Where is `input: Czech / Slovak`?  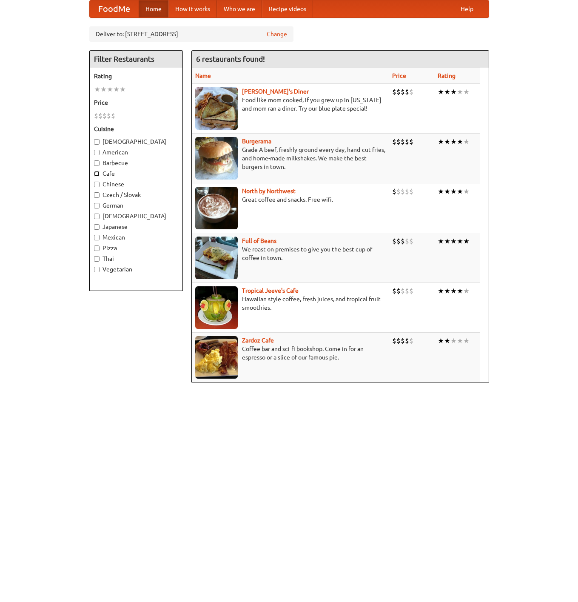 input: Czech / Slovak is located at coordinates (97, 195).